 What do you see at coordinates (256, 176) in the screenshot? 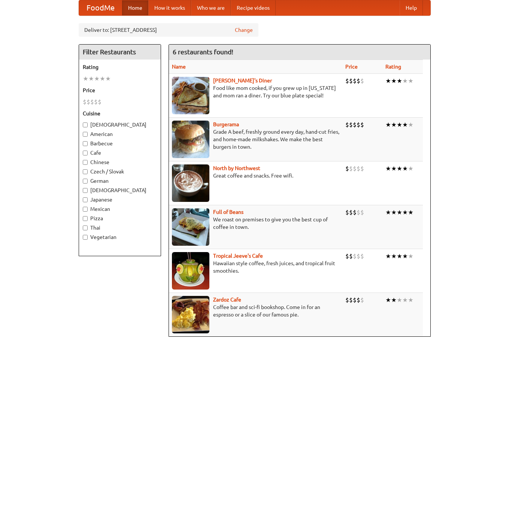
I see `p: Great coffee and snacks. Free wifi.` at bounding box center [256, 176].